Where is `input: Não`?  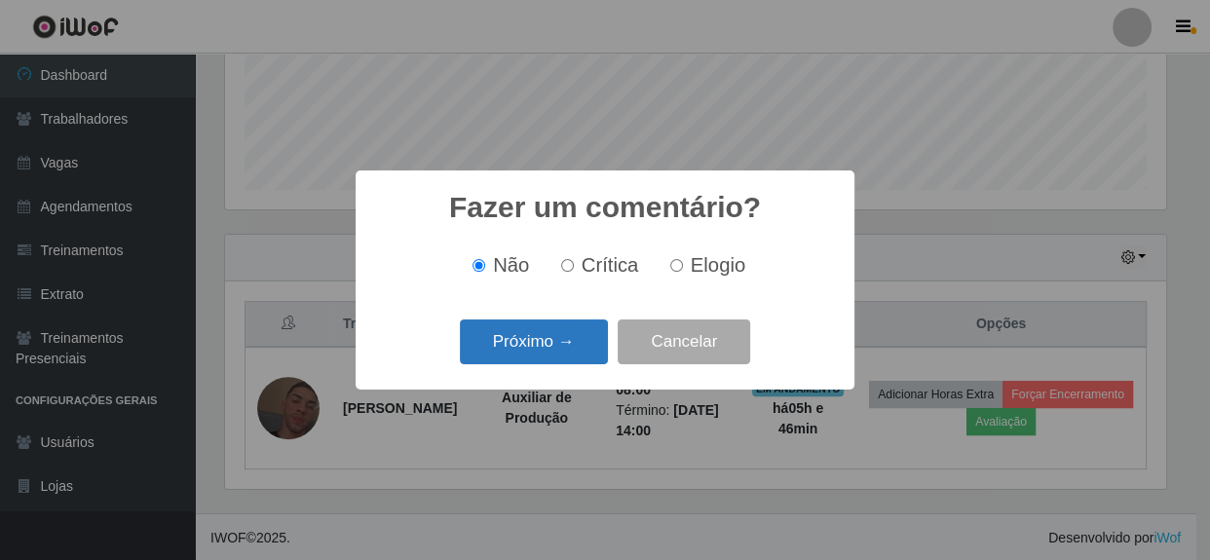 input: Não is located at coordinates (479, 265).